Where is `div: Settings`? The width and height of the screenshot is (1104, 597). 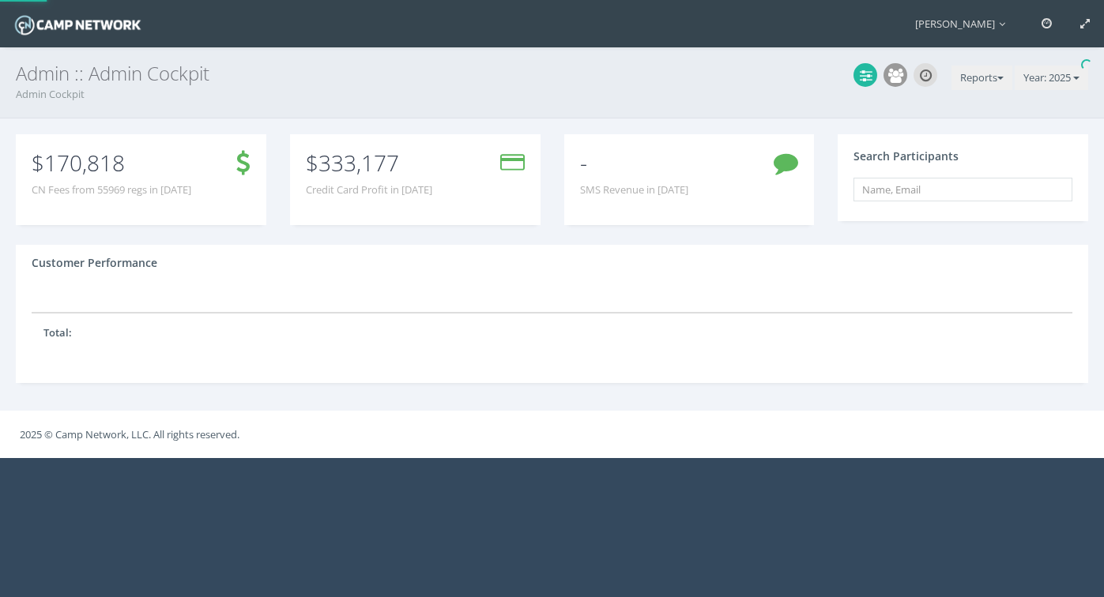
div: Settings is located at coordinates (865, 75).